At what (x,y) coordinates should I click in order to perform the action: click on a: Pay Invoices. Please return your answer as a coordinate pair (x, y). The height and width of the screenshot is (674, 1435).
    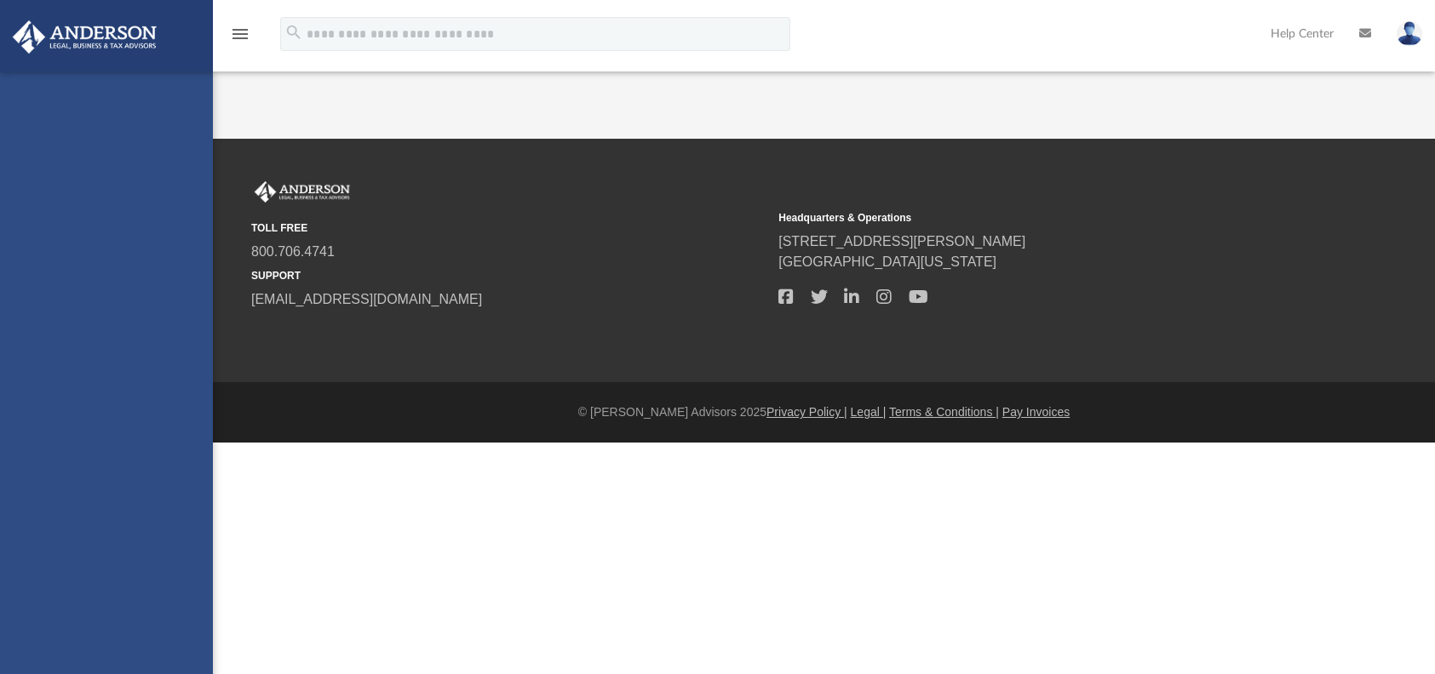
    Looking at the image, I should click on (1035, 412).